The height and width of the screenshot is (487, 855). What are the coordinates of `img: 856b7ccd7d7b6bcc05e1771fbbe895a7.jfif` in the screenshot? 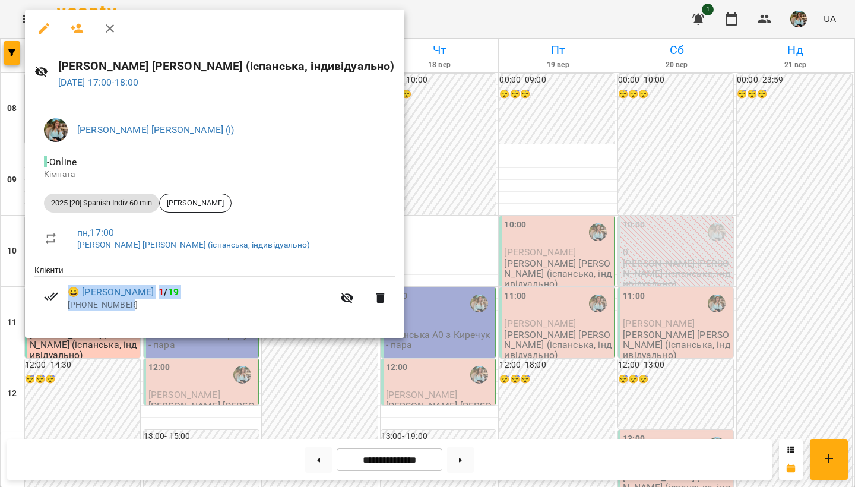 It's located at (56, 130).